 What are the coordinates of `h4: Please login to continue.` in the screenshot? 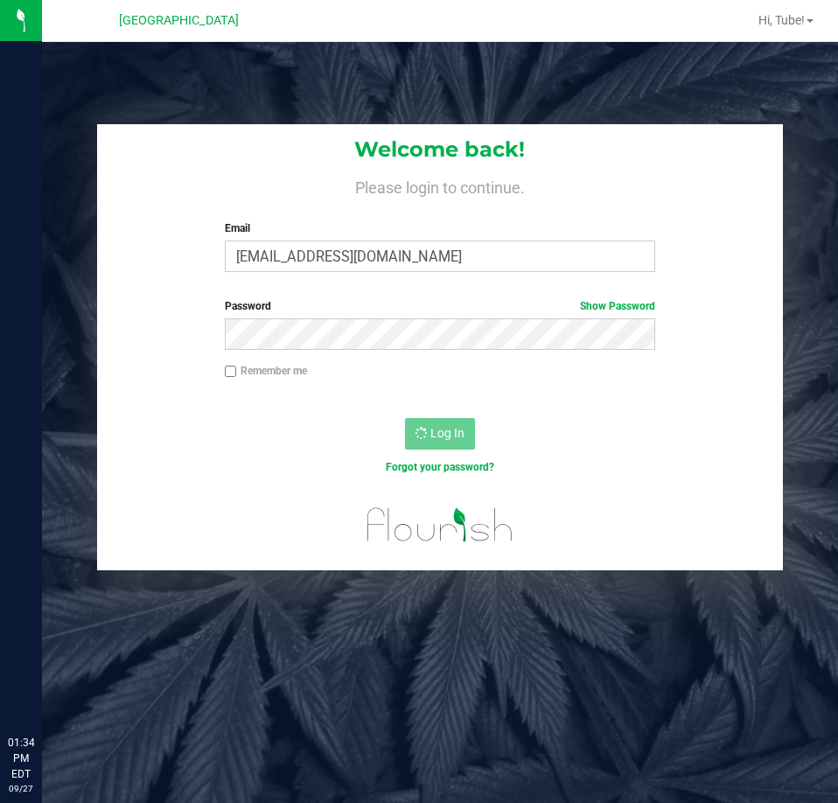 It's located at (439, 185).